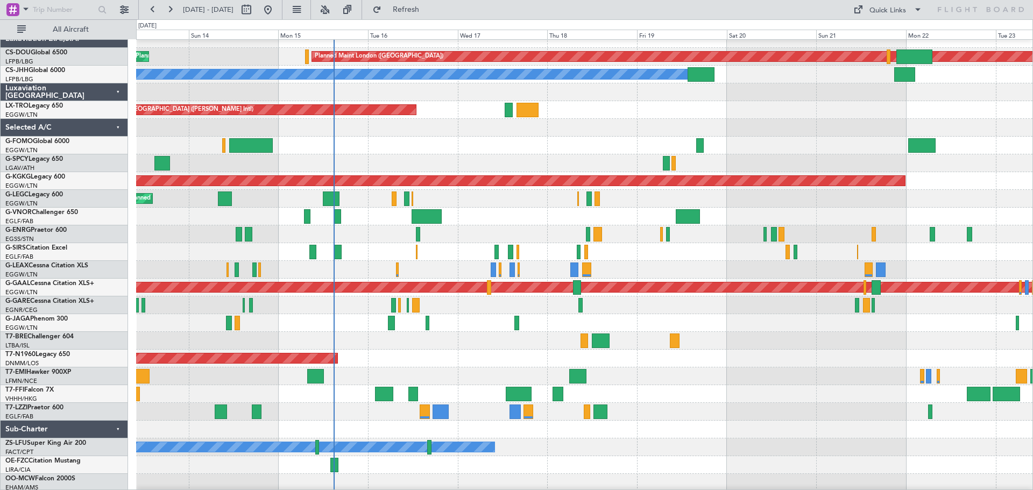 The height and width of the screenshot is (490, 1033). Describe the element at coordinates (37, 142) in the screenshot. I see `a: G-FOMOGlobal 6000` at that location.